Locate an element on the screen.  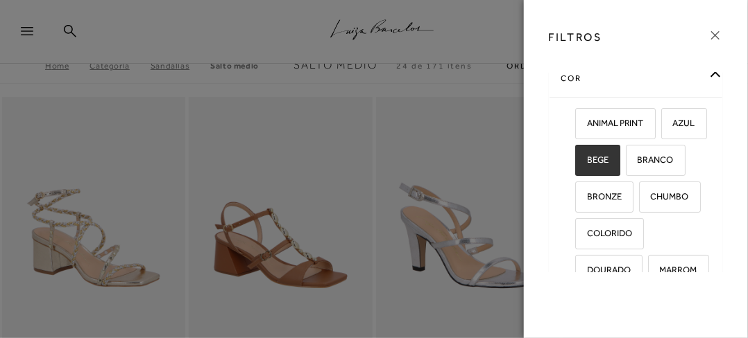
input: DOURADO is located at coordinates (580, 273).